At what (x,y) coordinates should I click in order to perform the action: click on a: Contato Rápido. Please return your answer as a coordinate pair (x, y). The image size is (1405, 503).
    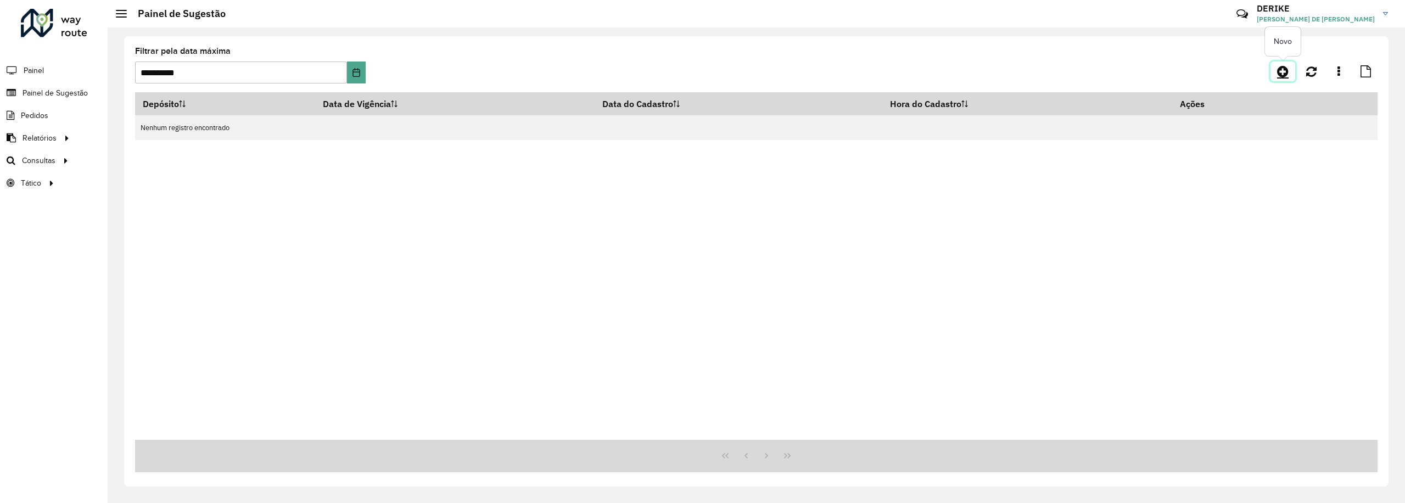
    Looking at the image, I should click on (1242, 14).